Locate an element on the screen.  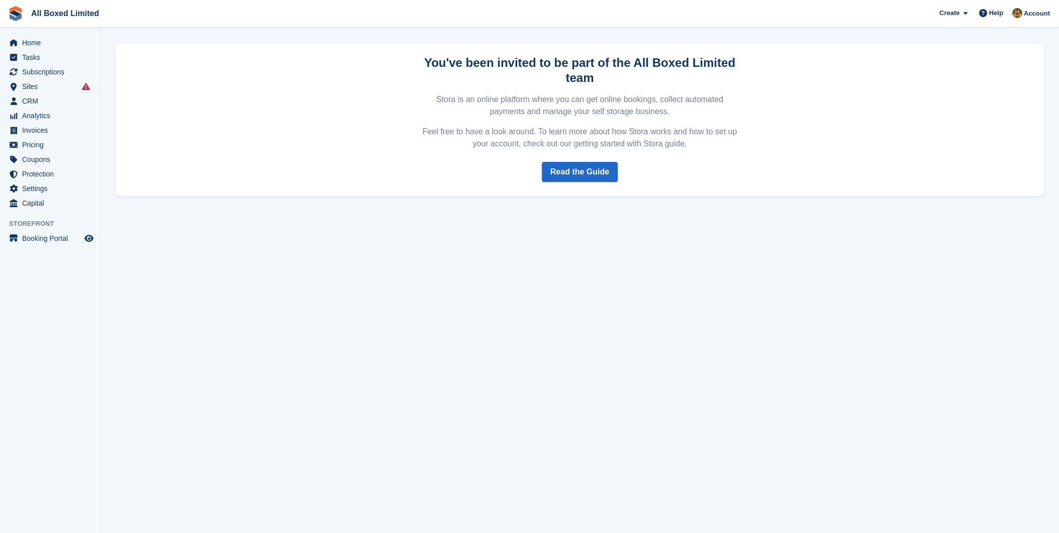
span: Subscriptions is located at coordinates (52, 72).